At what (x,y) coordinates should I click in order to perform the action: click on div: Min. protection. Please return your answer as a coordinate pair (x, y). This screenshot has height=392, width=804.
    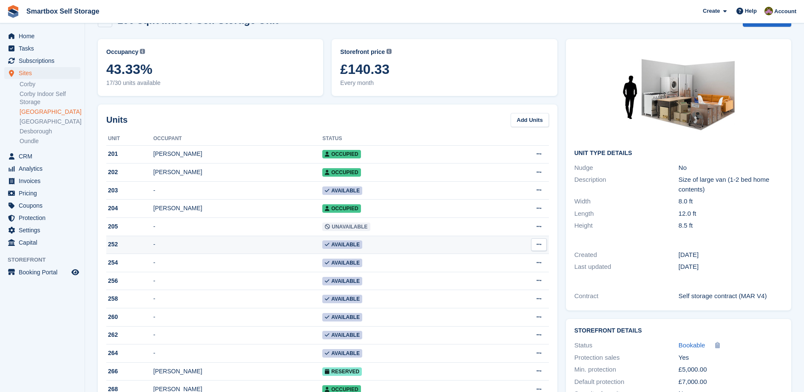
    Looking at the image, I should click on (626, 370).